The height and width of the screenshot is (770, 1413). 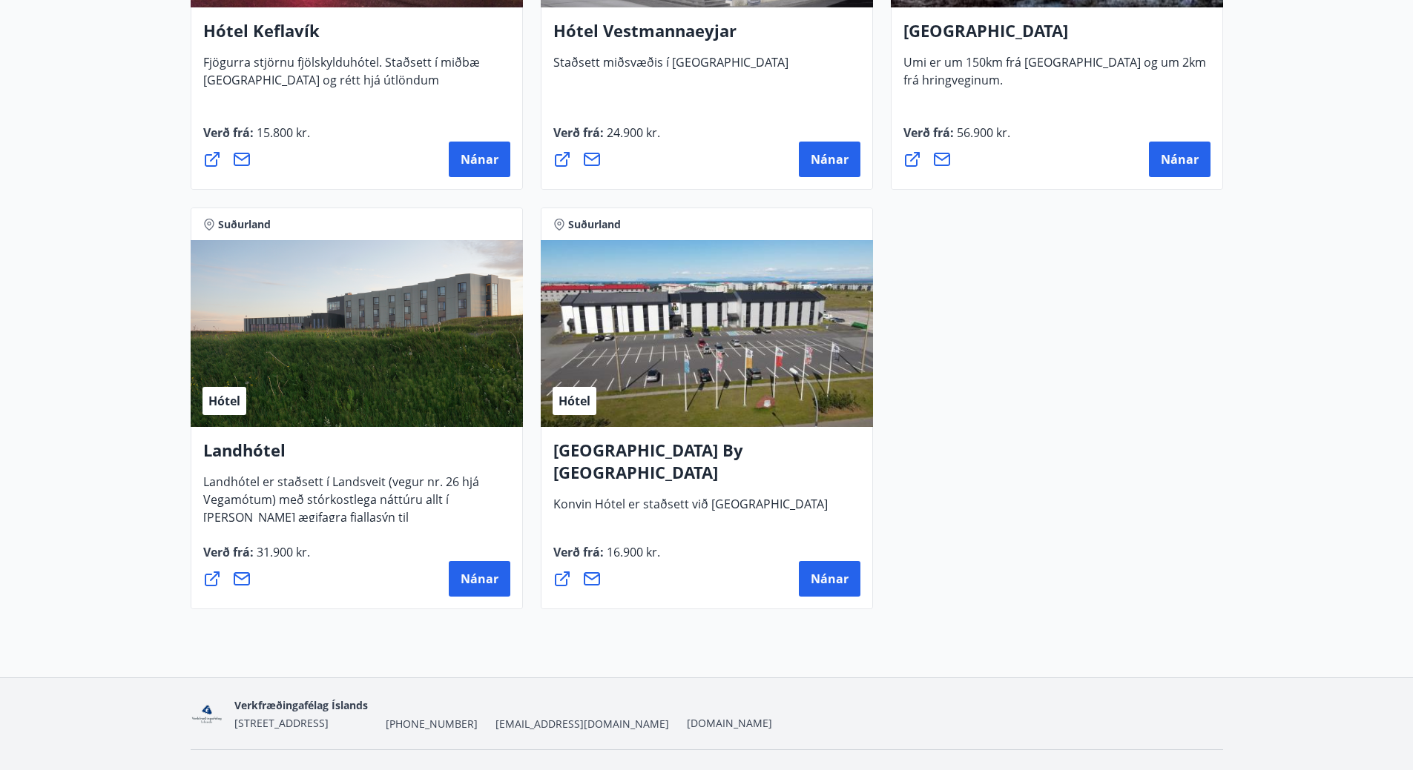 What do you see at coordinates (982, 133) in the screenshot?
I see `span: 56.900 kr.` at bounding box center [982, 133].